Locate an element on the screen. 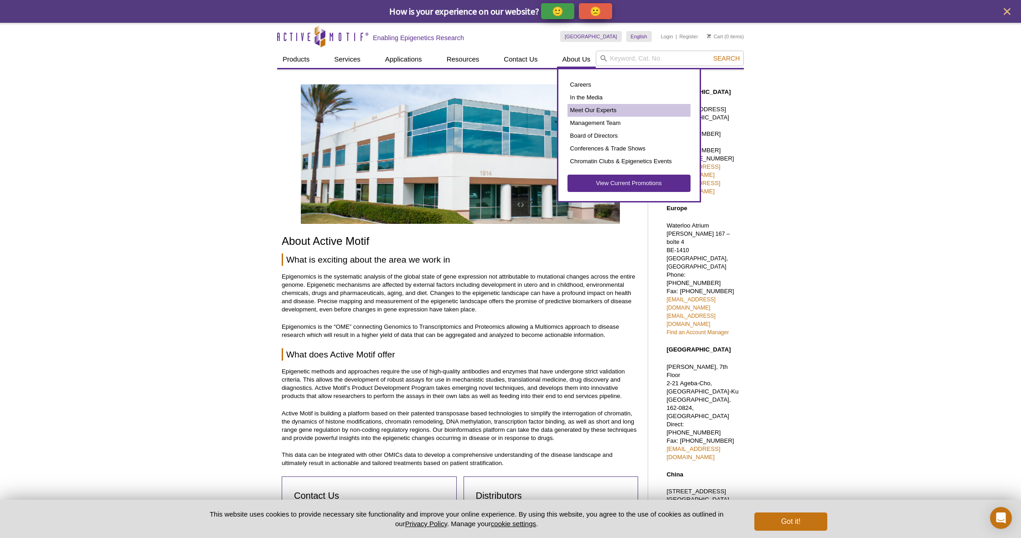 This screenshot has height=538, width=1021. a: Resources is located at coordinates (463, 59).